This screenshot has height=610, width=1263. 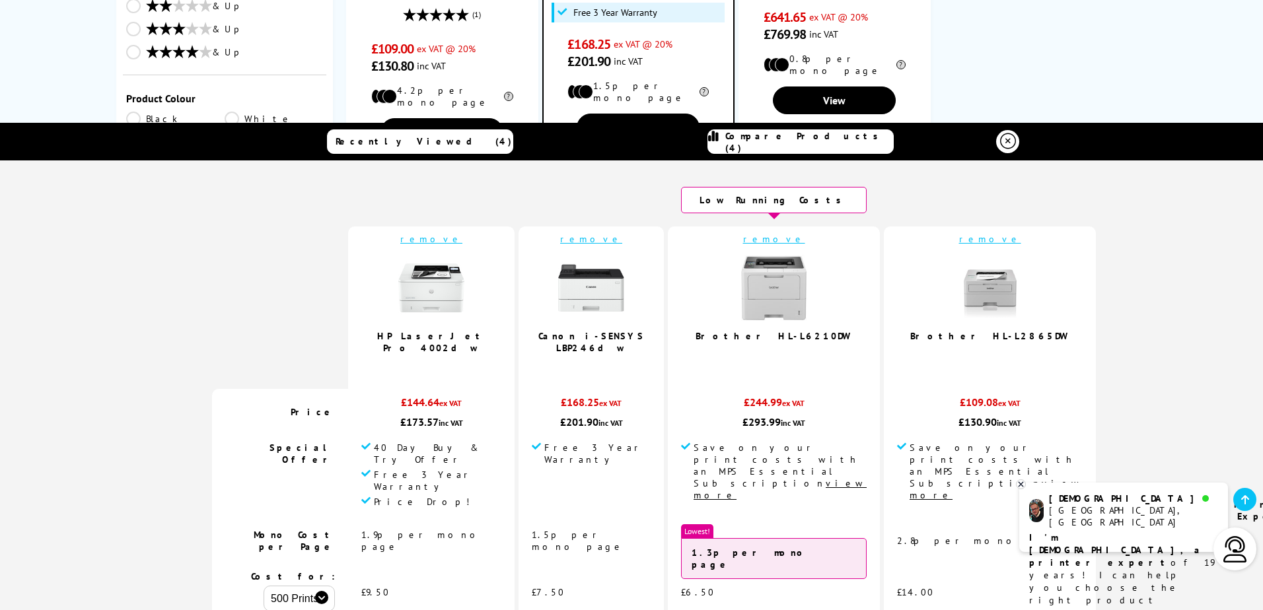 I want to click on span: £769.98, so click(x=785, y=34).